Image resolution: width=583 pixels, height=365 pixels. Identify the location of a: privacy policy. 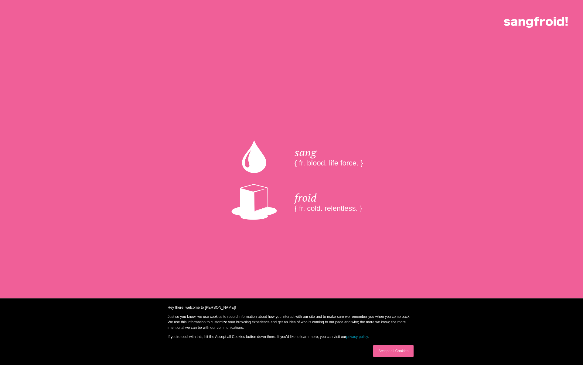
(357, 336).